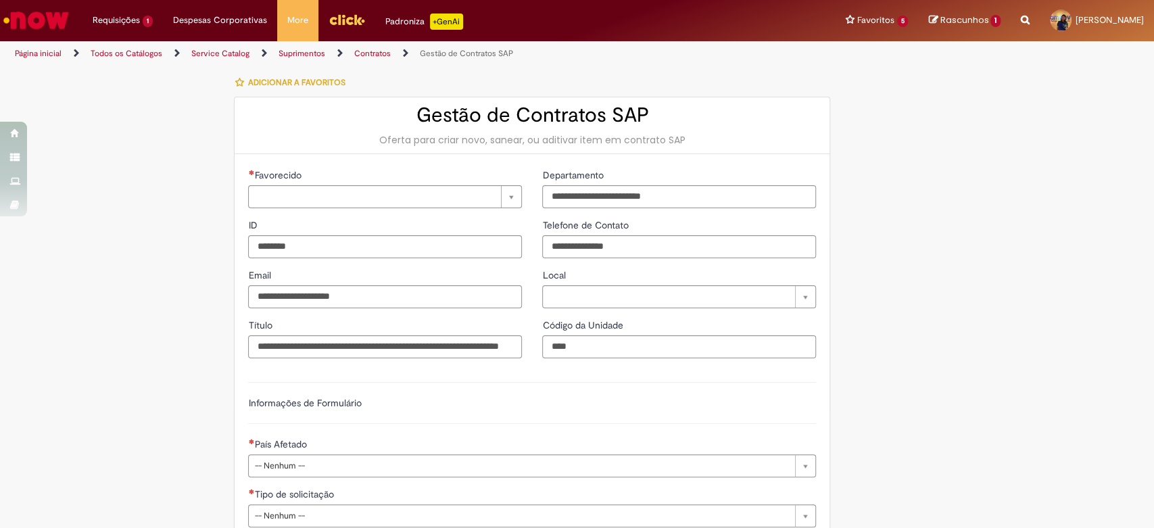 The image size is (1154, 528). Describe the element at coordinates (385, 53) in the screenshot. I see `ul: Trilhas de página` at that location.